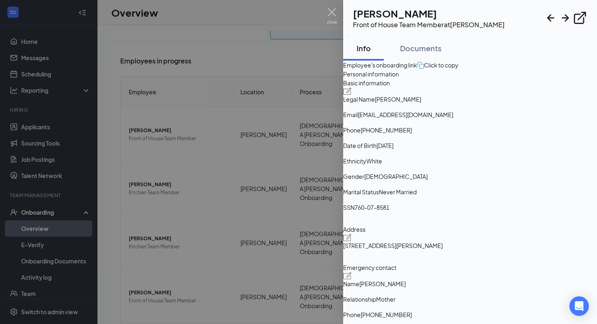 This screenshot has width=597, height=324. Describe the element at coordinates (354, 161) in the screenshot. I see `span: Ethnicity` at that location.